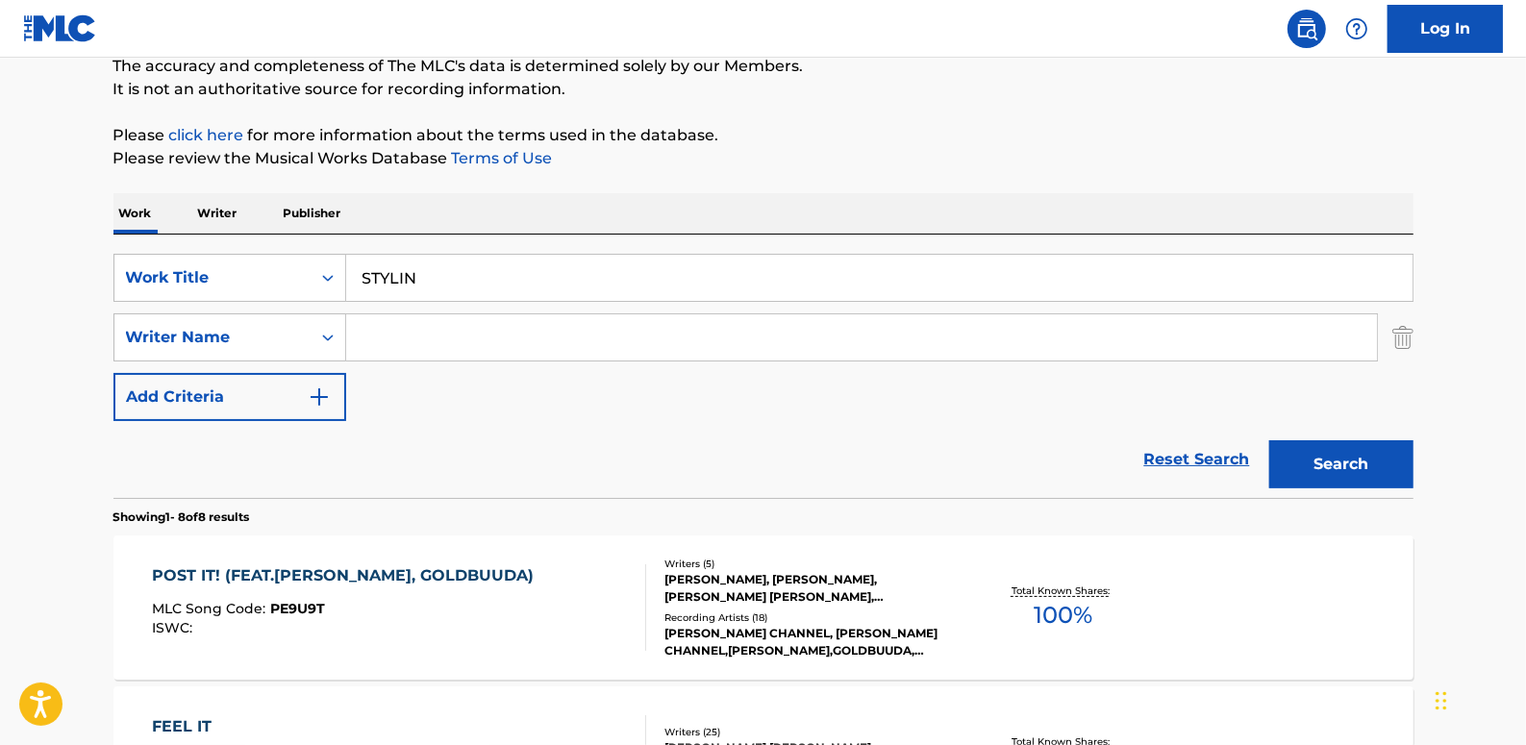 The width and height of the screenshot is (1526, 745). I want to click on p: The accuracy and completeness of The MLC's data is determined solely by our Members., so click(763, 66).